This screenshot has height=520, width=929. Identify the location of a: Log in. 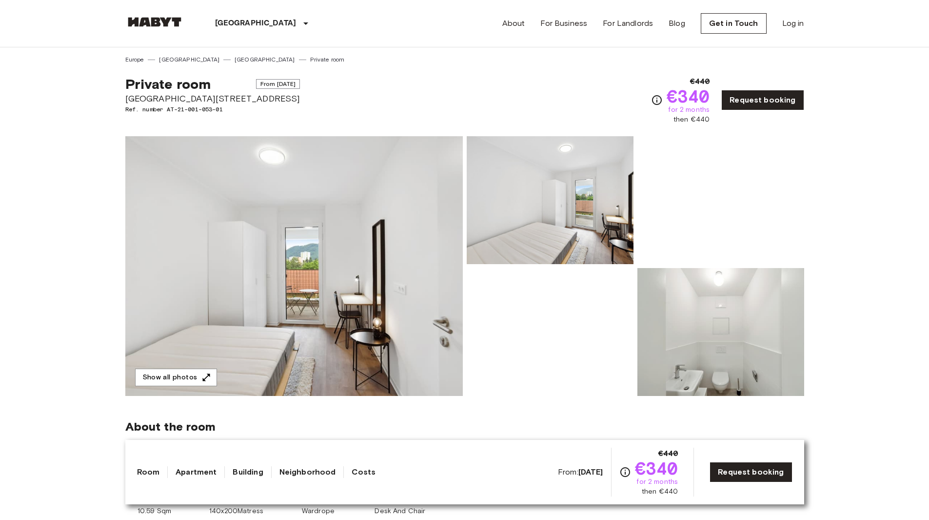
(793, 23).